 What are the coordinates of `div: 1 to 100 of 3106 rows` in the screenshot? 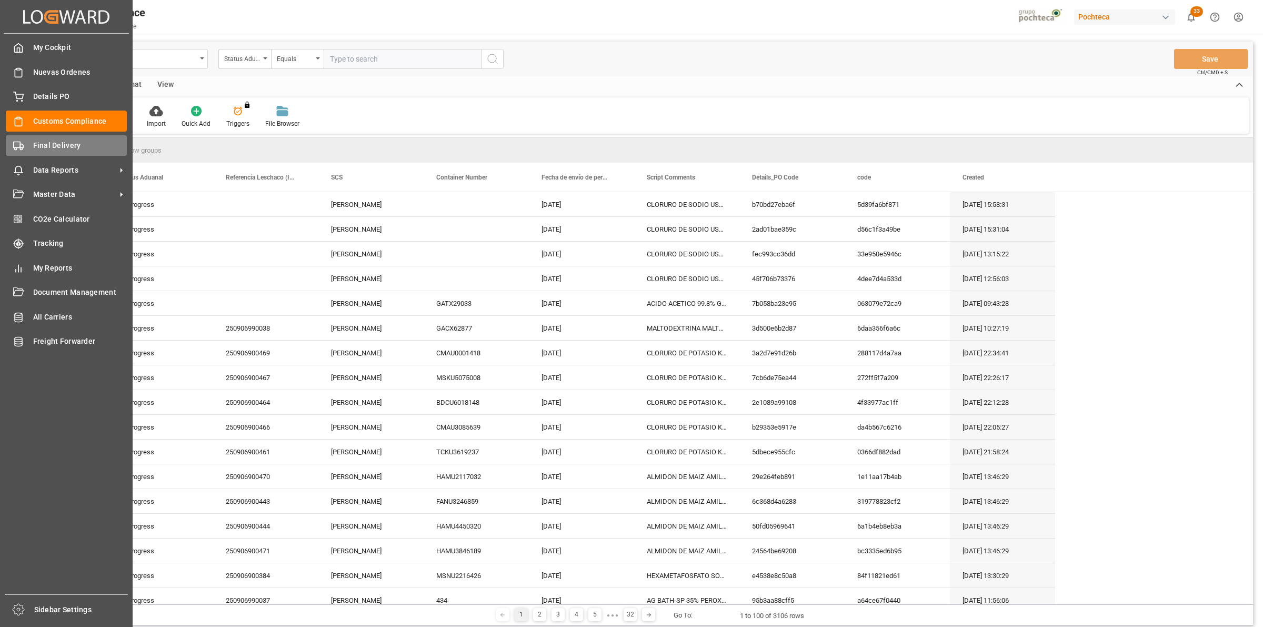 It's located at (772, 616).